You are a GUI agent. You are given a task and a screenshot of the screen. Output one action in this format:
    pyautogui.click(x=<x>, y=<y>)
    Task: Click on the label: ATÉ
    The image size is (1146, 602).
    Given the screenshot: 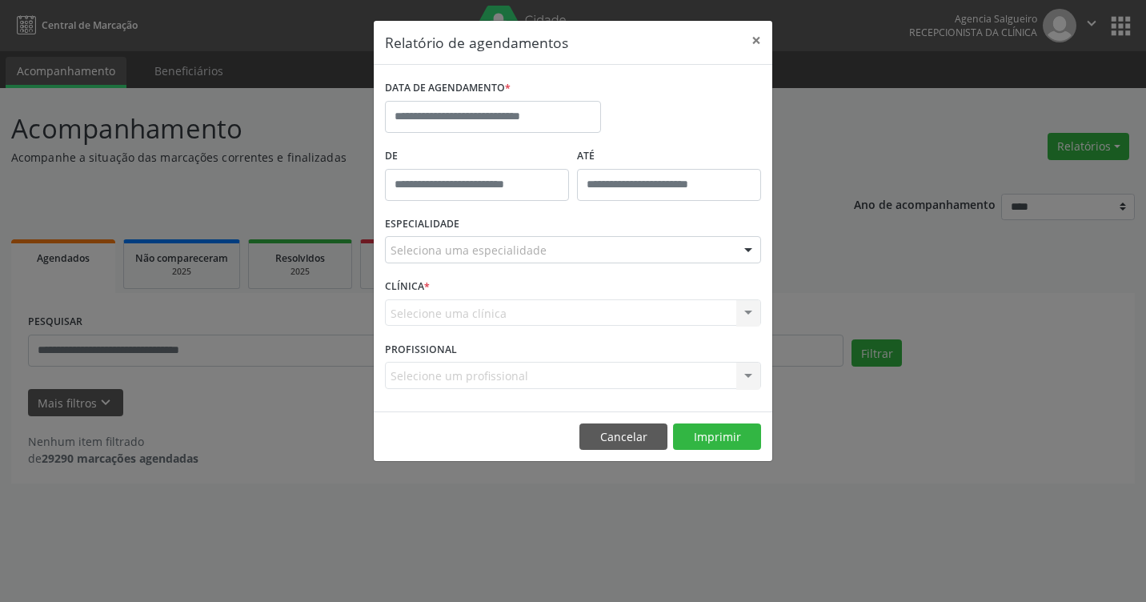 What is the action you would take?
    pyautogui.click(x=669, y=156)
    